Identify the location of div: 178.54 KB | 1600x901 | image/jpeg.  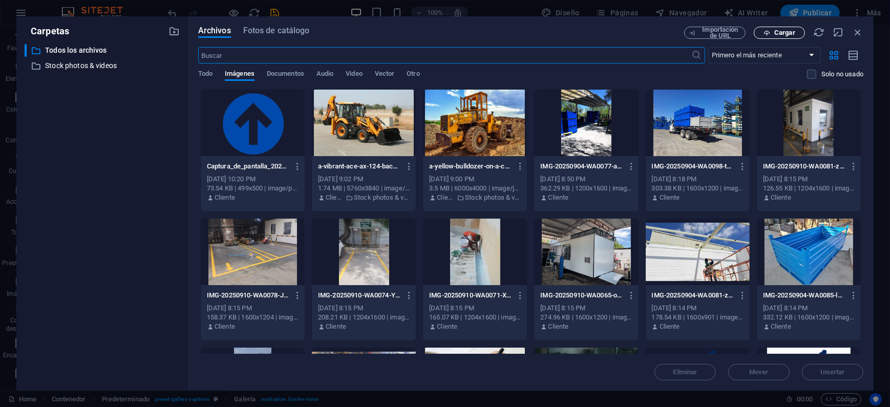
(697, 317).